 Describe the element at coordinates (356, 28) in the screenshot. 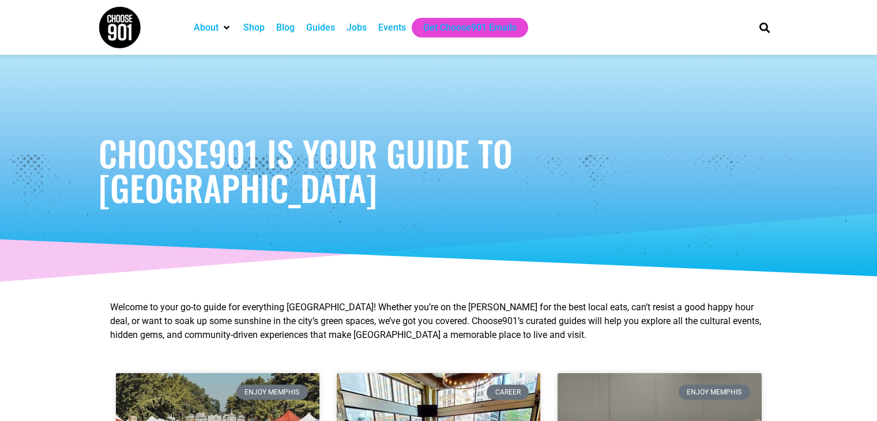

I see `div: Jobs` at that location.